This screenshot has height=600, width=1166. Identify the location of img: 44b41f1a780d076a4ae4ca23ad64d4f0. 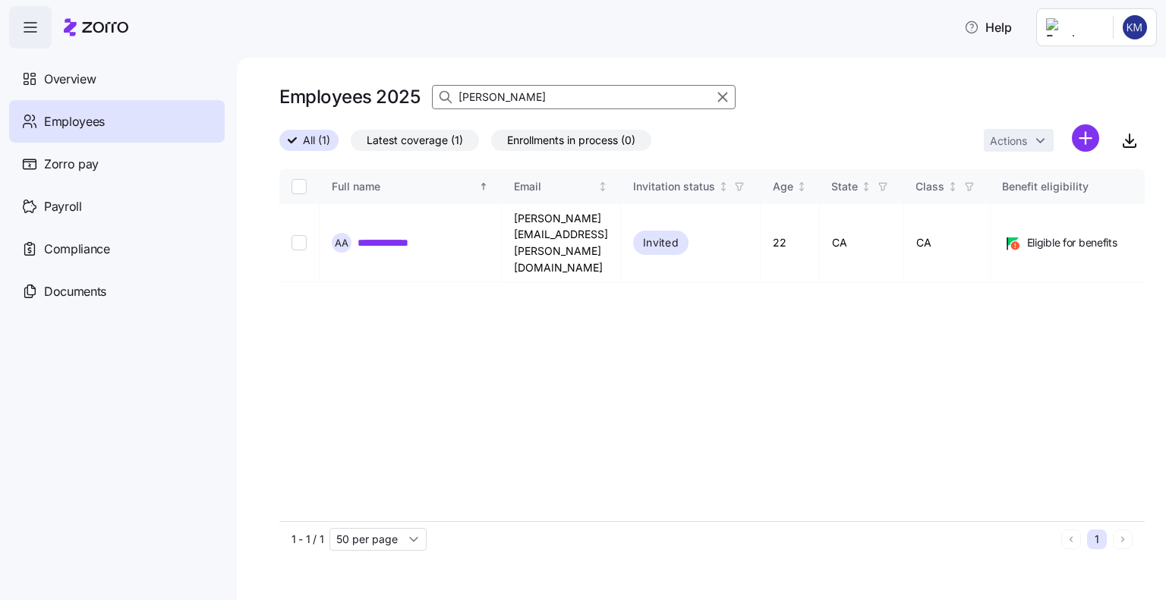
(1135, 27).